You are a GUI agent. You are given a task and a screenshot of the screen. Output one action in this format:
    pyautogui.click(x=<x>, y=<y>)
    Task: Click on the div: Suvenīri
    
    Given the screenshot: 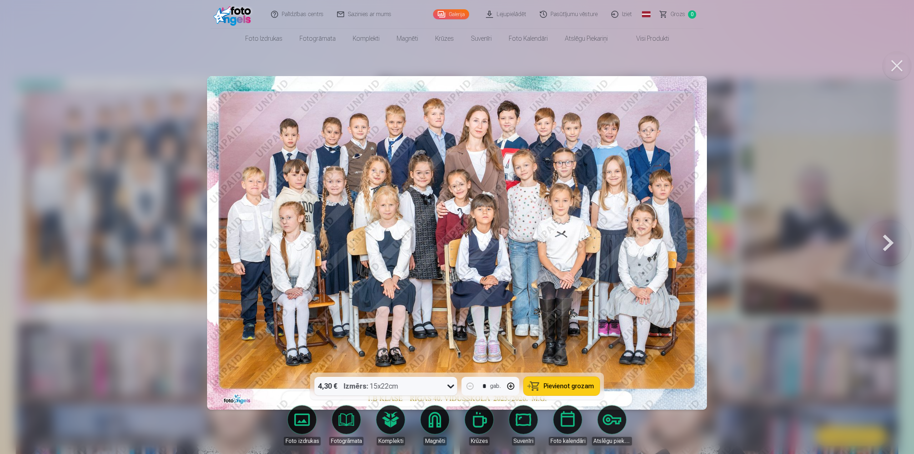 What is the action you would take?
    pyautogui.click(x=523, y=441)
    